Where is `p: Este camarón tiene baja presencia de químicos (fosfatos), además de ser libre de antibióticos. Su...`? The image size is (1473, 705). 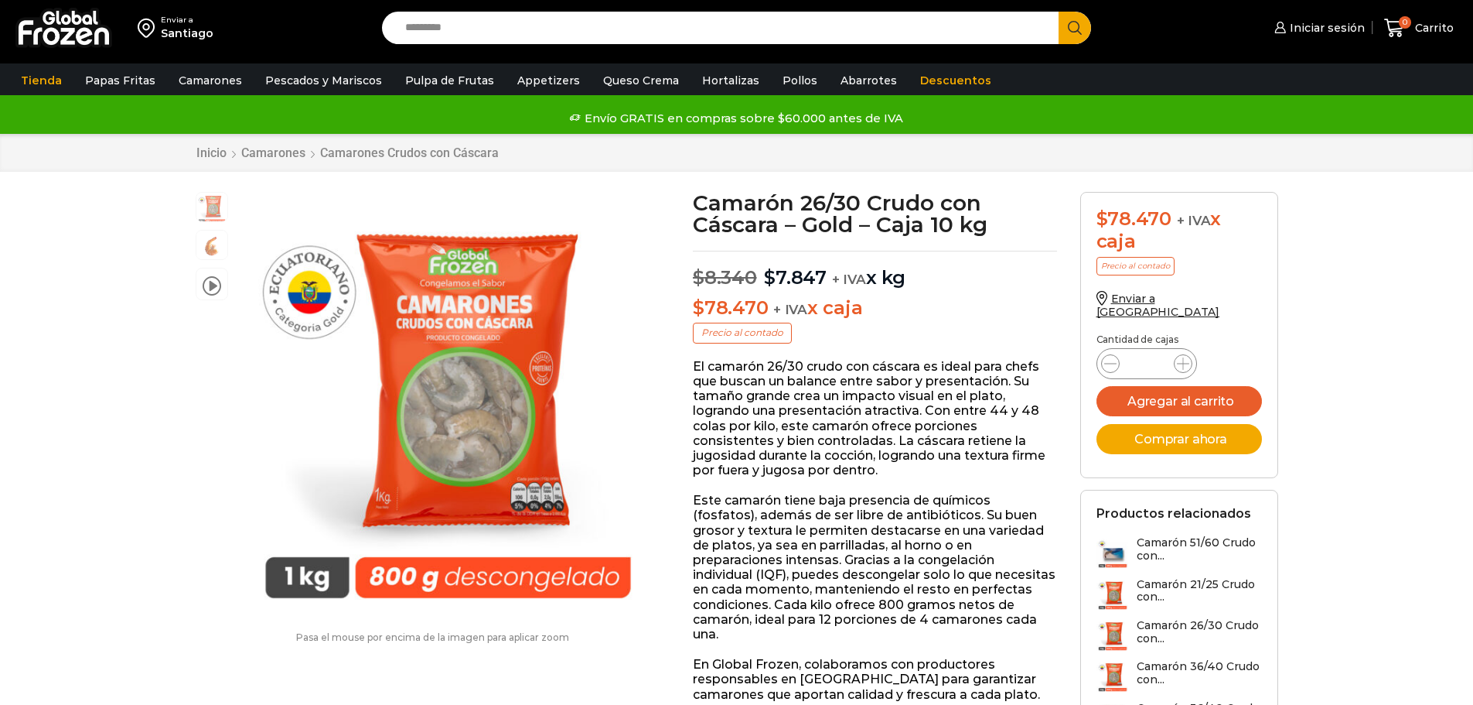 p: Este camarón tiene baja presencia de químicos (fosfatos), además de ser libre de antibióticos. Su... is located at coordinates (875, 567).